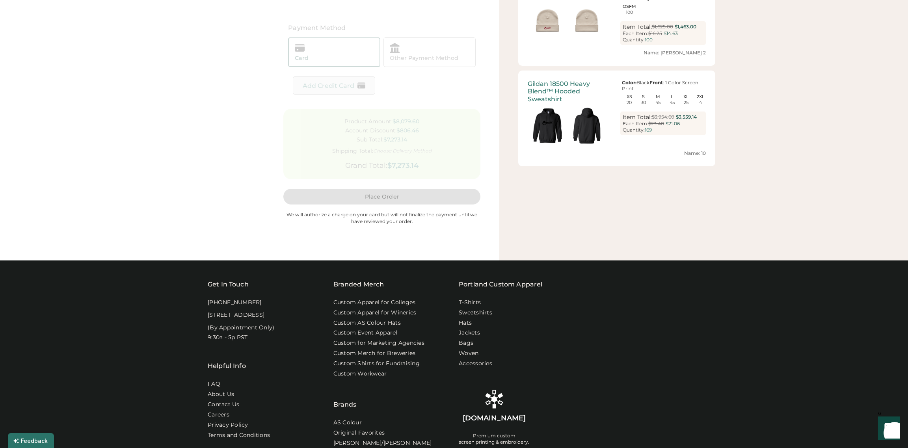  I want to click on div: Premium custom screen printing & embroidery., so click(494, 439).